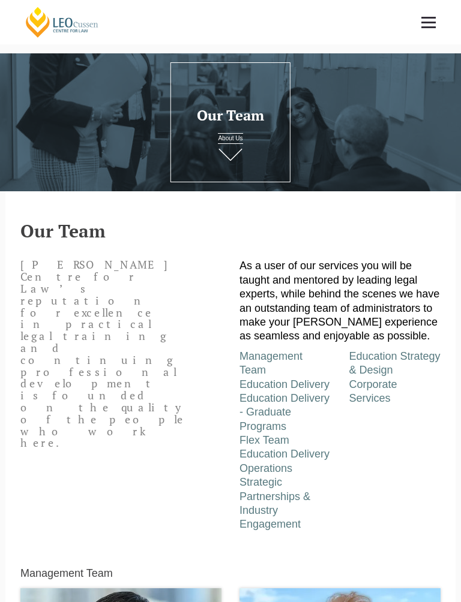 The width and height of the screenshot is (461, 602). Describe the element at coordinates (275, 503) in the screenshot. I see `a: Strategic Partnerships & Industry Engagement` at that location.